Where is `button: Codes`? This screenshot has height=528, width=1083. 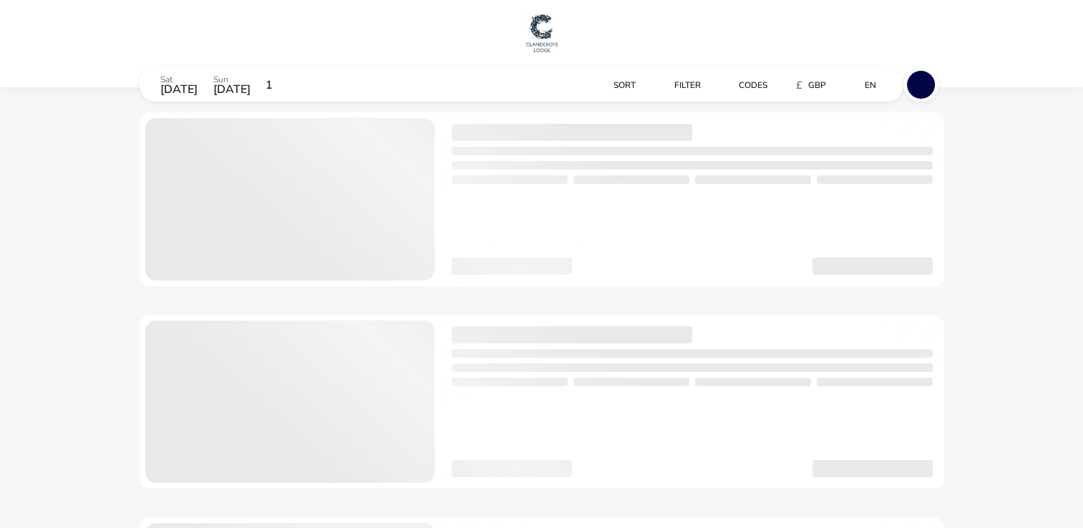 button: Codes is located at coordinates (739, 84).